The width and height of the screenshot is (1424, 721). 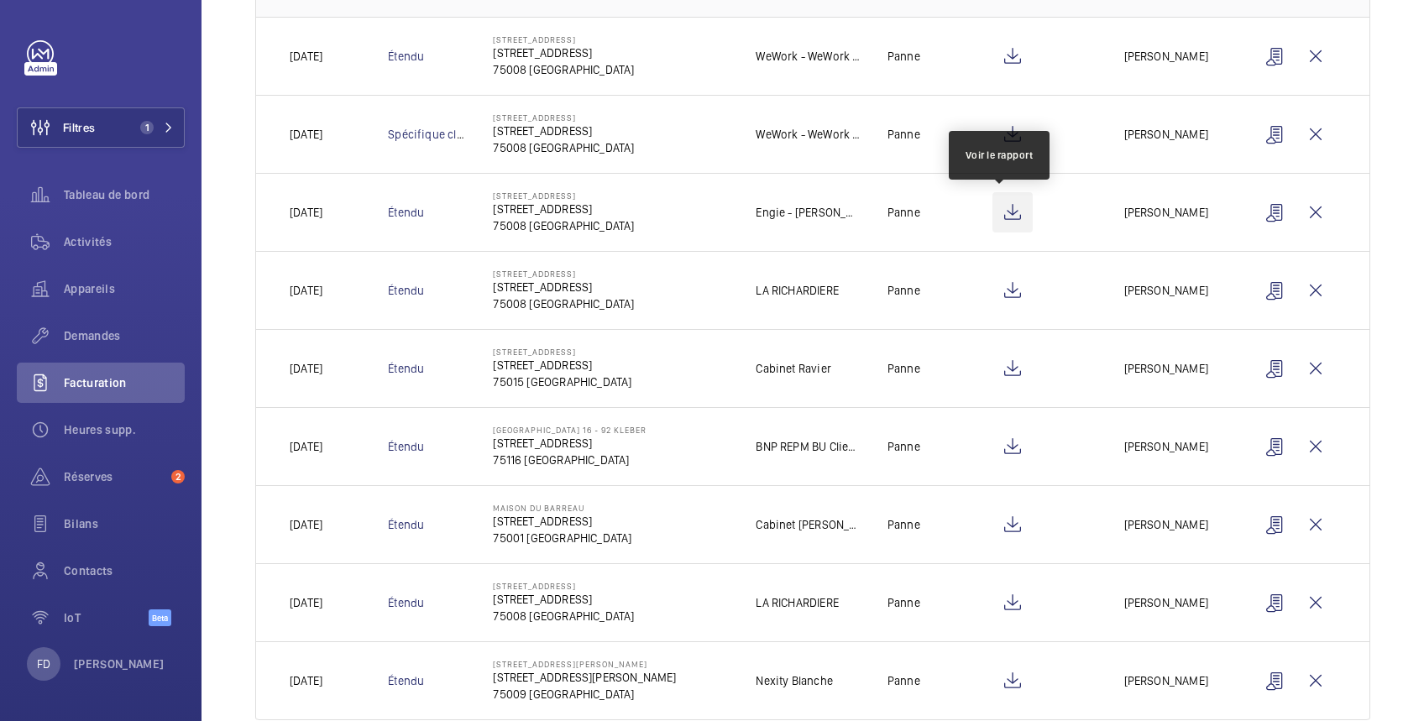 What do you see at coordinates (999, 155) in the screenshot?
I see `div: Voir le rapport` at bounding box center [999, 155].